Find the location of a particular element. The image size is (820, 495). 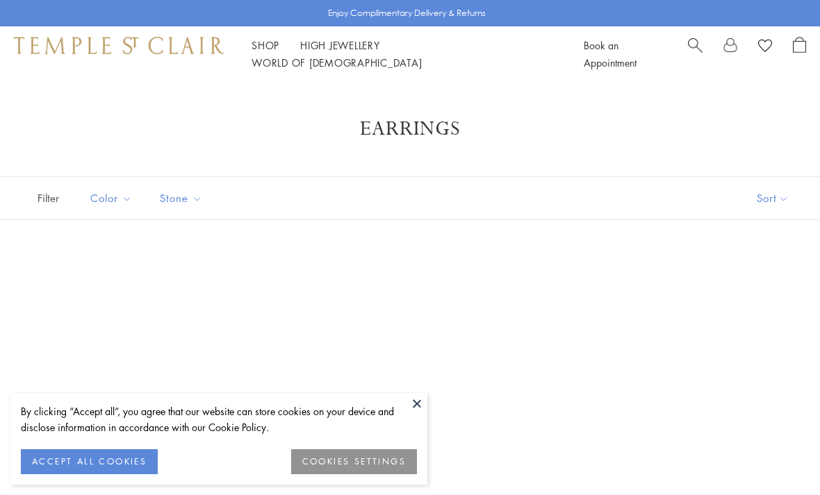

p: Enjoy Complimentary Delivery & Returns is located at coordinates (407, 13).